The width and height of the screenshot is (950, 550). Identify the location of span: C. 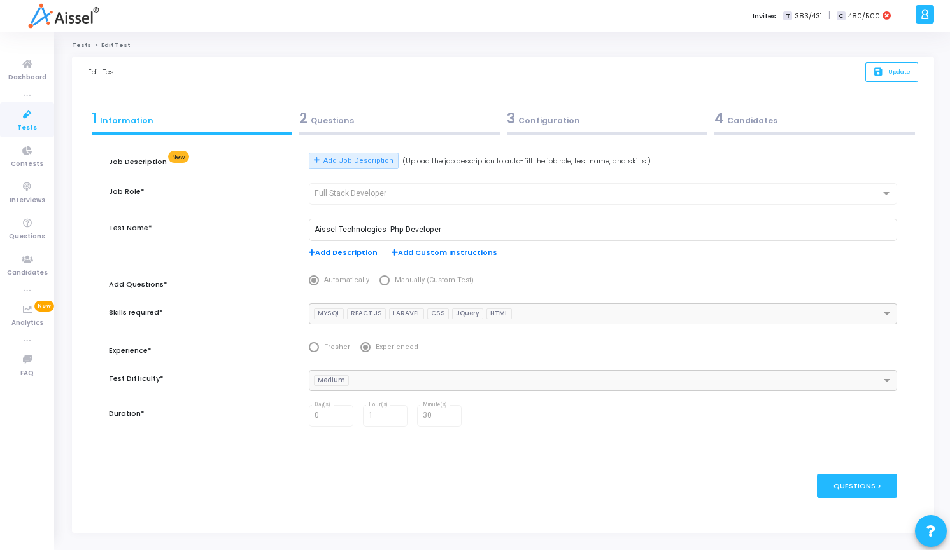
(840, 16).